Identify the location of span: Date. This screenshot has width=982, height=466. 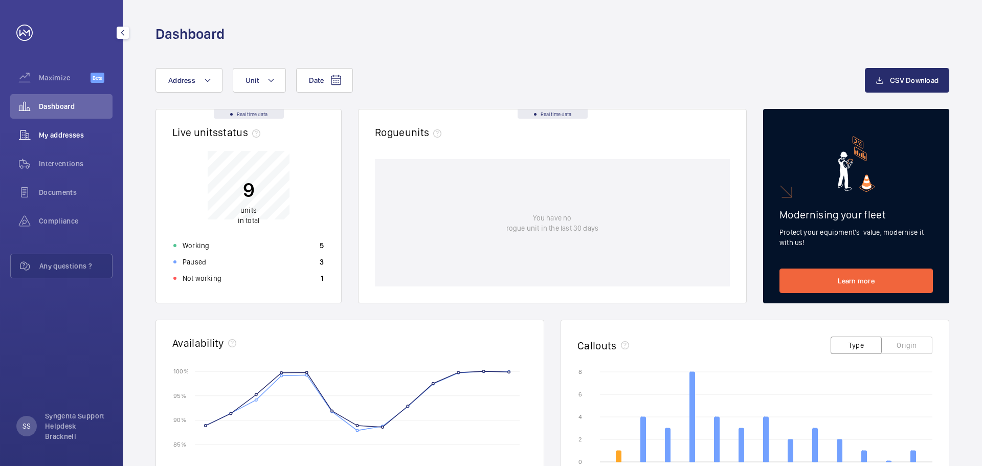
(316, 80).